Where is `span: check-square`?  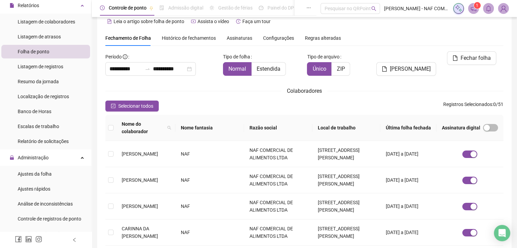
span: check-square is located at coordinates (113, 106).